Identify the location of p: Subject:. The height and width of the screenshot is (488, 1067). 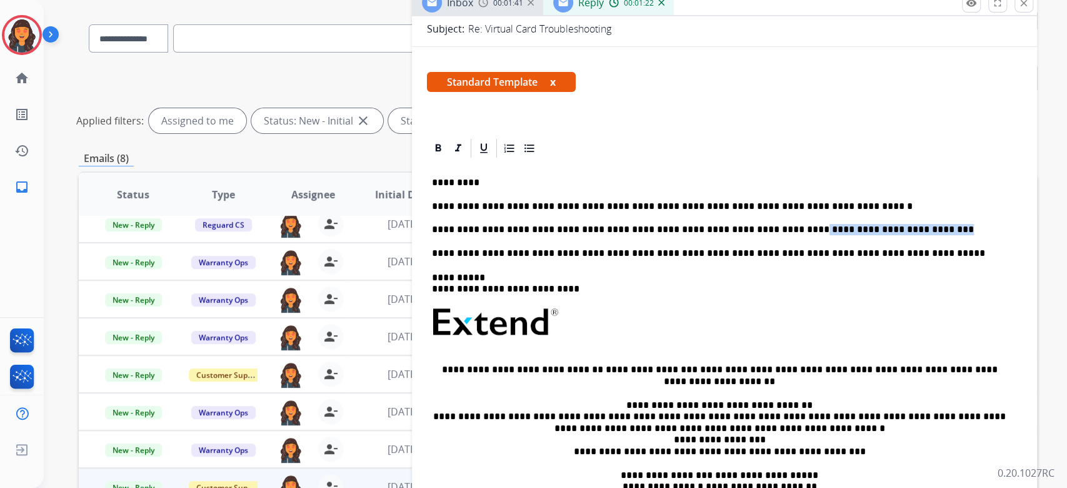
(446, 29).